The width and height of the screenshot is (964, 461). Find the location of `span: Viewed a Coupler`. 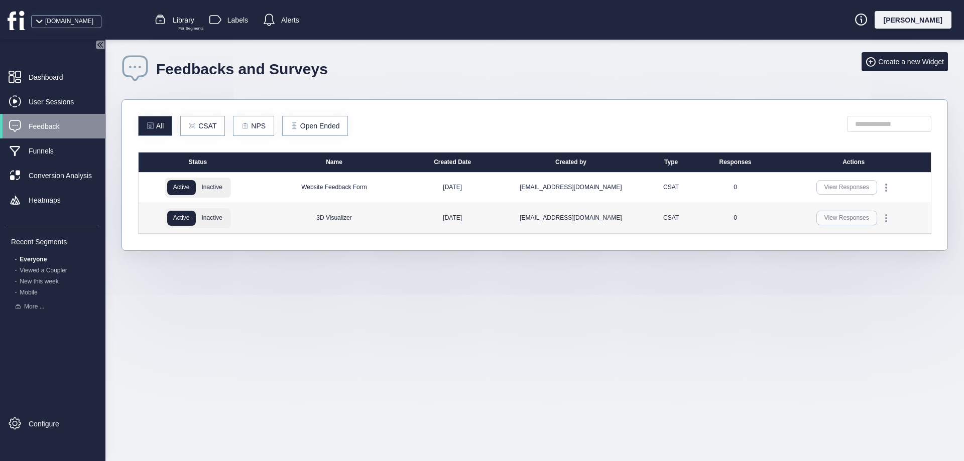

span: Viewed a Coupler is located at coordinates (46, 270).